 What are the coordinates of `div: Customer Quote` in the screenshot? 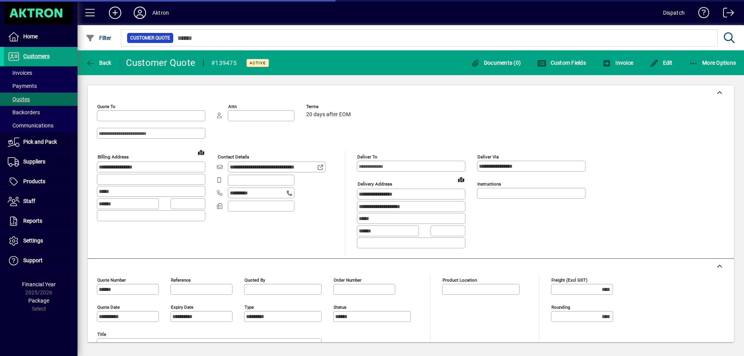 It's located at (161, 63).